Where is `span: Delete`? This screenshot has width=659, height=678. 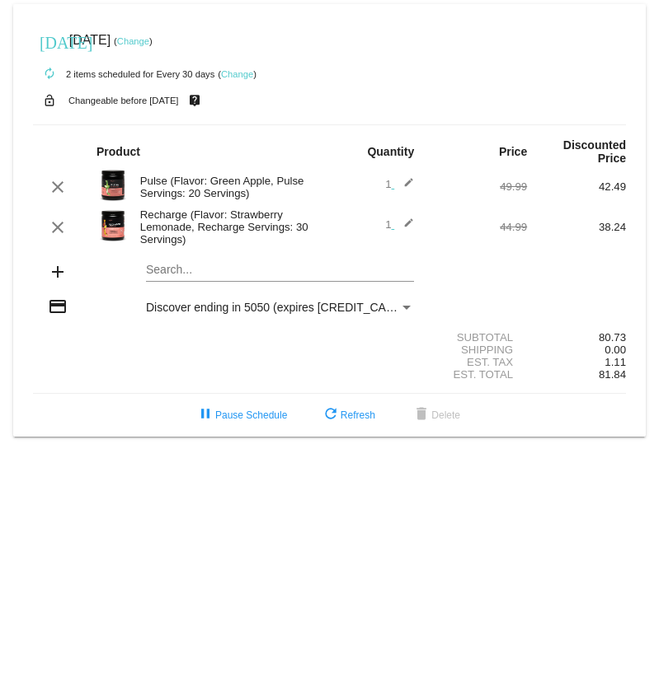
span: Delete is located at coordinates (435, 415).